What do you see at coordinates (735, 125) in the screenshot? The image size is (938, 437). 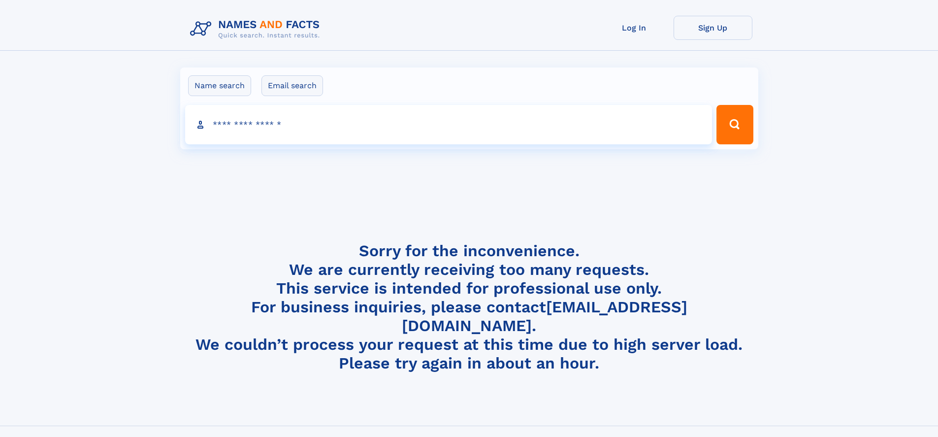 I see `button: Search Button` at bounding box center [735, 125].